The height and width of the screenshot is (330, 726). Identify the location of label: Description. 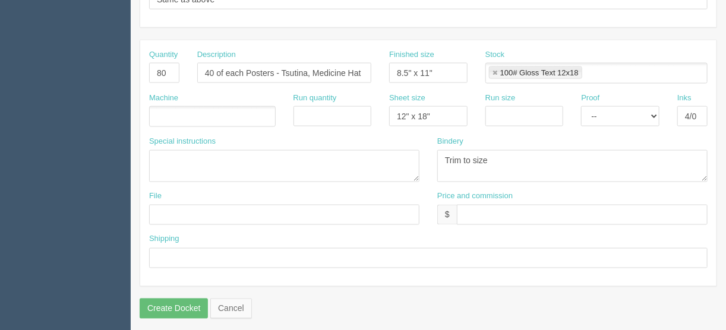
(216, 55).